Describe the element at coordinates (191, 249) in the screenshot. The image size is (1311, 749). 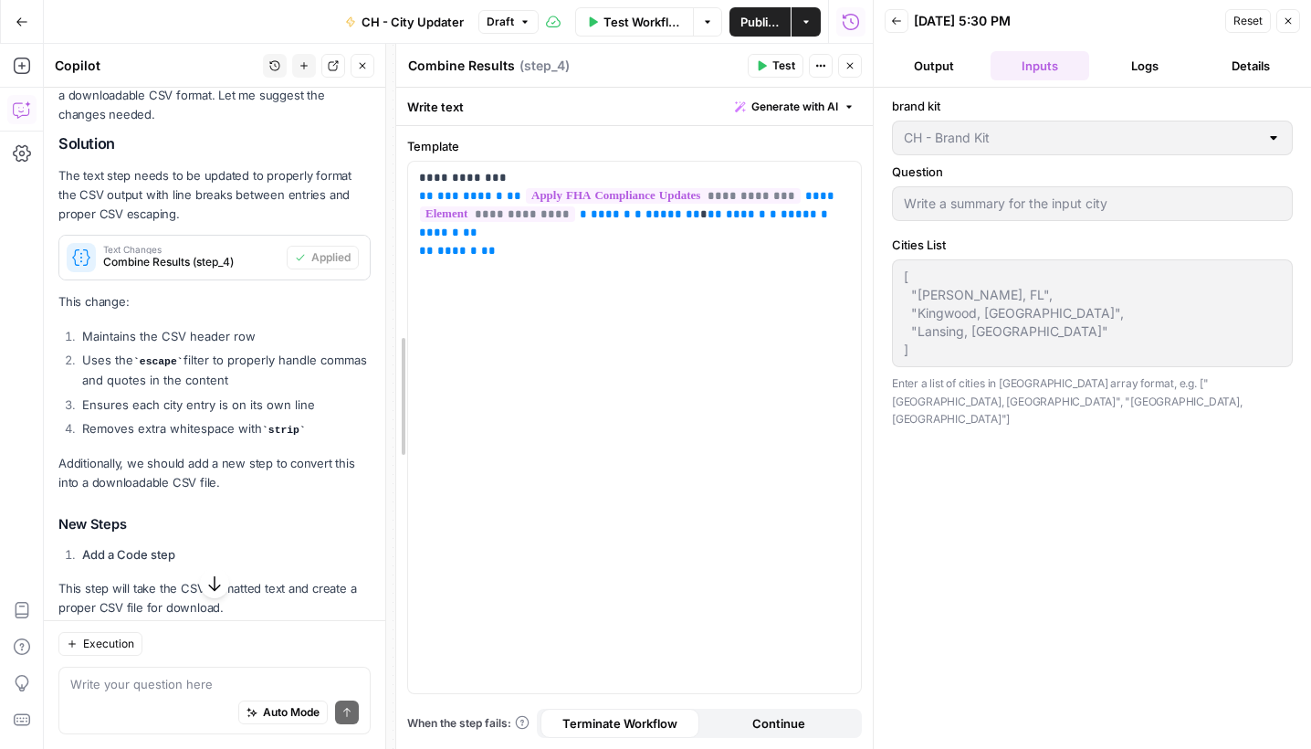
I see `span: Text Changes` at that location.